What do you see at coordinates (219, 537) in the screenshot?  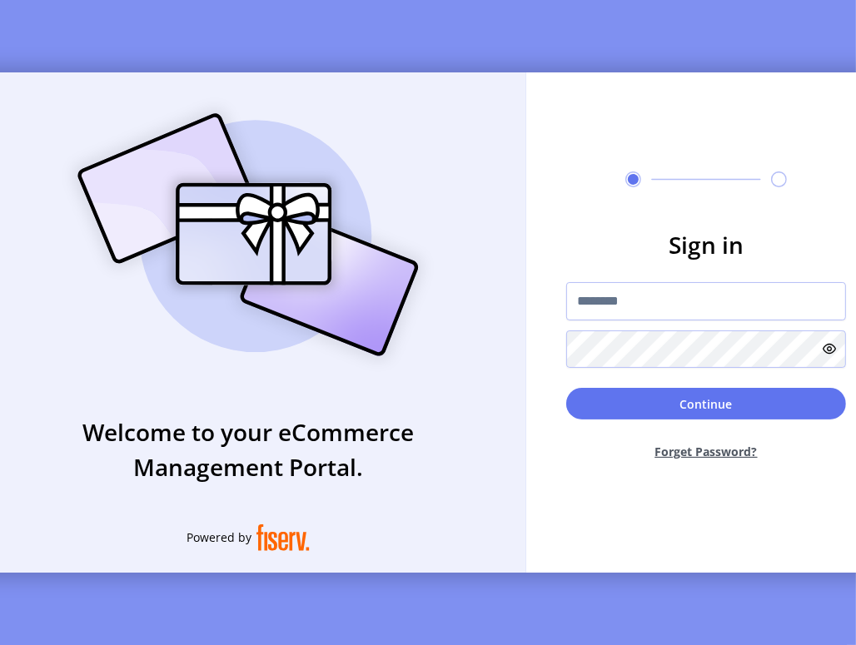 I see `span: Powered by` at bounding box center [219, 537].